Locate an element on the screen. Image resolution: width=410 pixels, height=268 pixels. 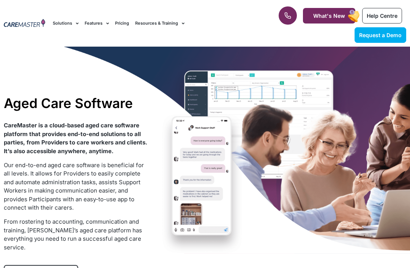
a: Resources & Training is located at coordinates (160, 23).